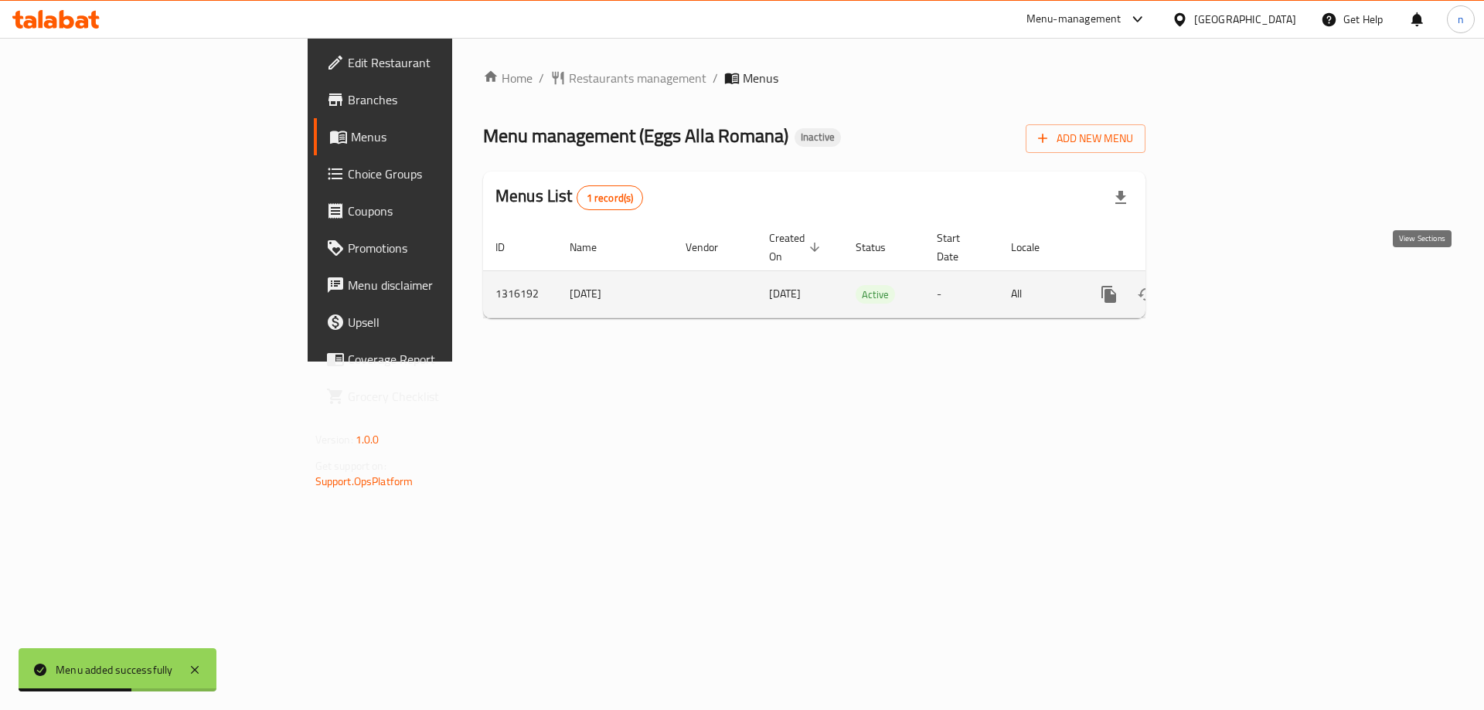  Describe the element at coordinates (1035, 247) in the screenshot. I see `span: Locale` at that location.